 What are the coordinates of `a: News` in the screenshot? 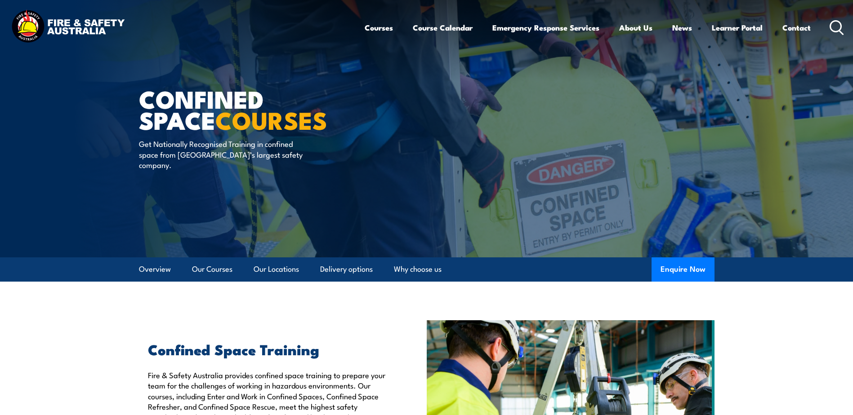 It's located at (682, 27).